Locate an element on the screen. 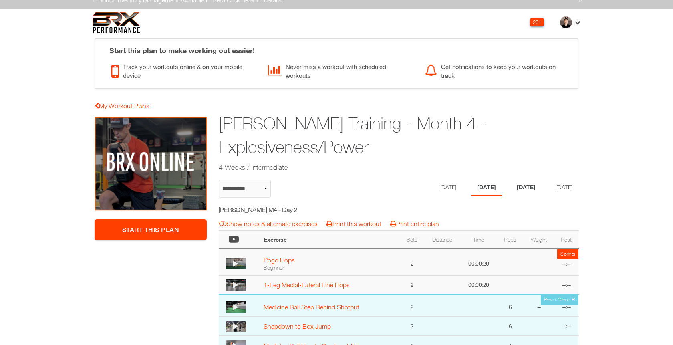 The image size is (673, 345). a: Print entire plan is located at coordinates (415, 224).